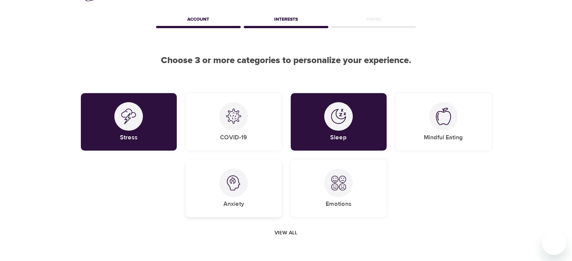 The width and height of the screenshot is (572, 261). I want to click on div: StressStress, so click(129, 122).